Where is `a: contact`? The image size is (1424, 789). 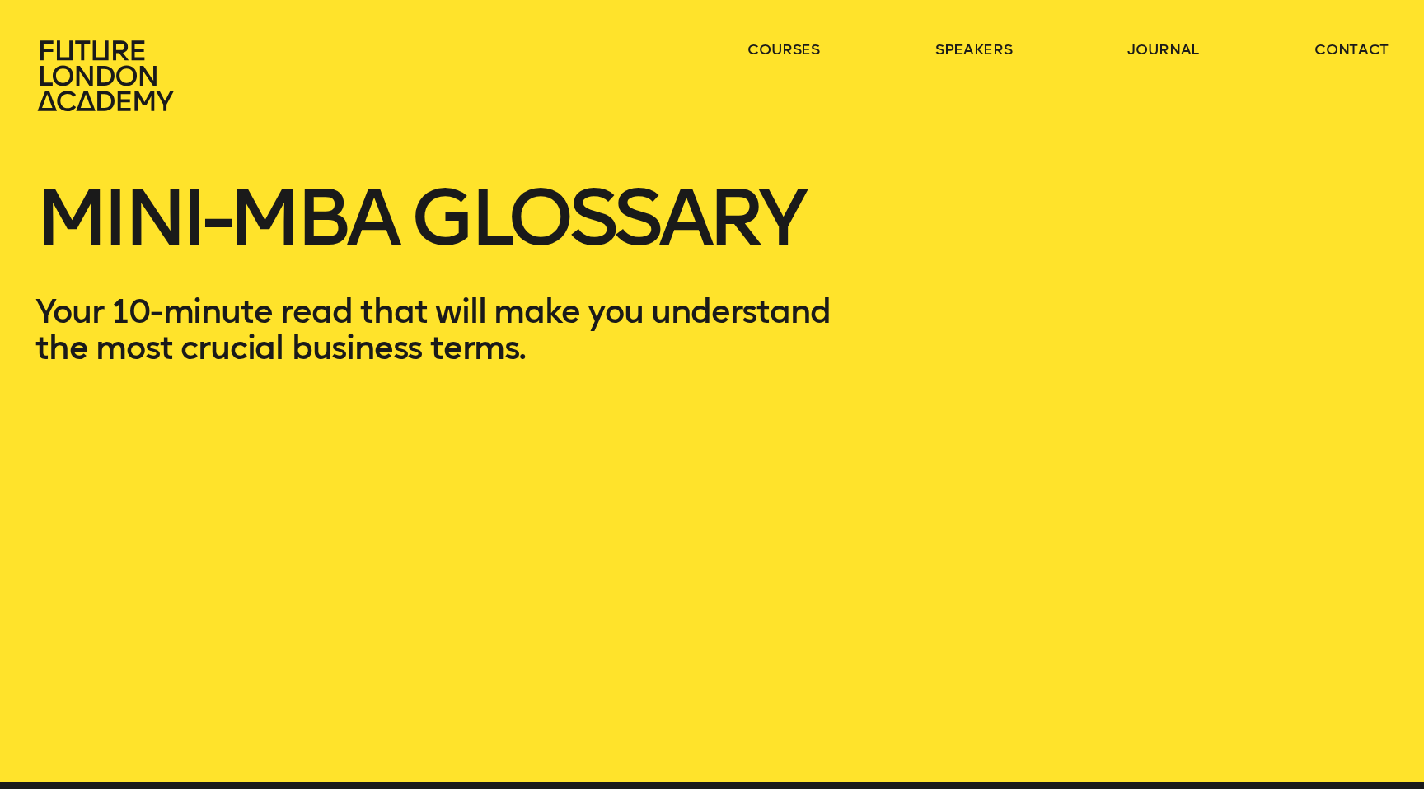
a: contact is located at coordinates (1351, 49).